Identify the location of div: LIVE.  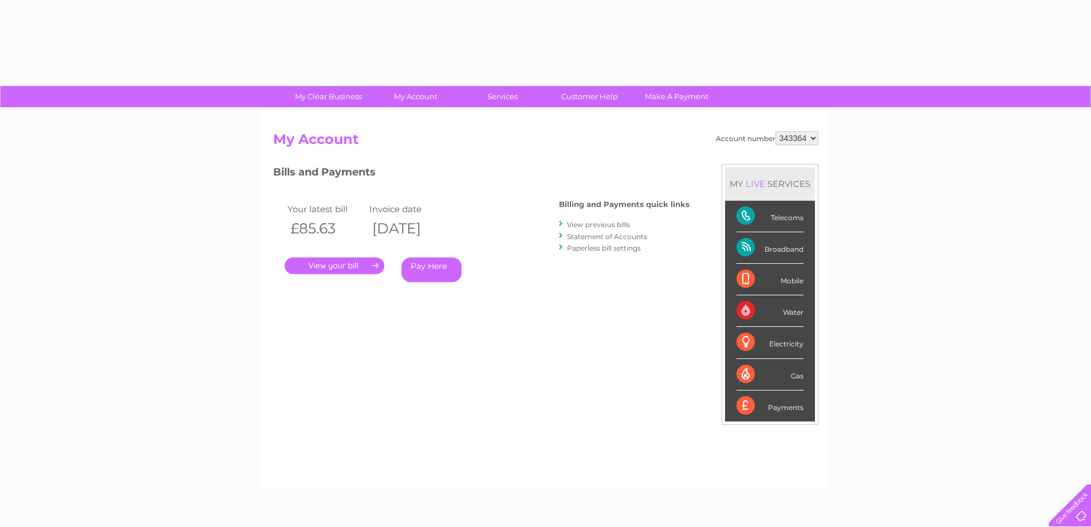
(756, 183).